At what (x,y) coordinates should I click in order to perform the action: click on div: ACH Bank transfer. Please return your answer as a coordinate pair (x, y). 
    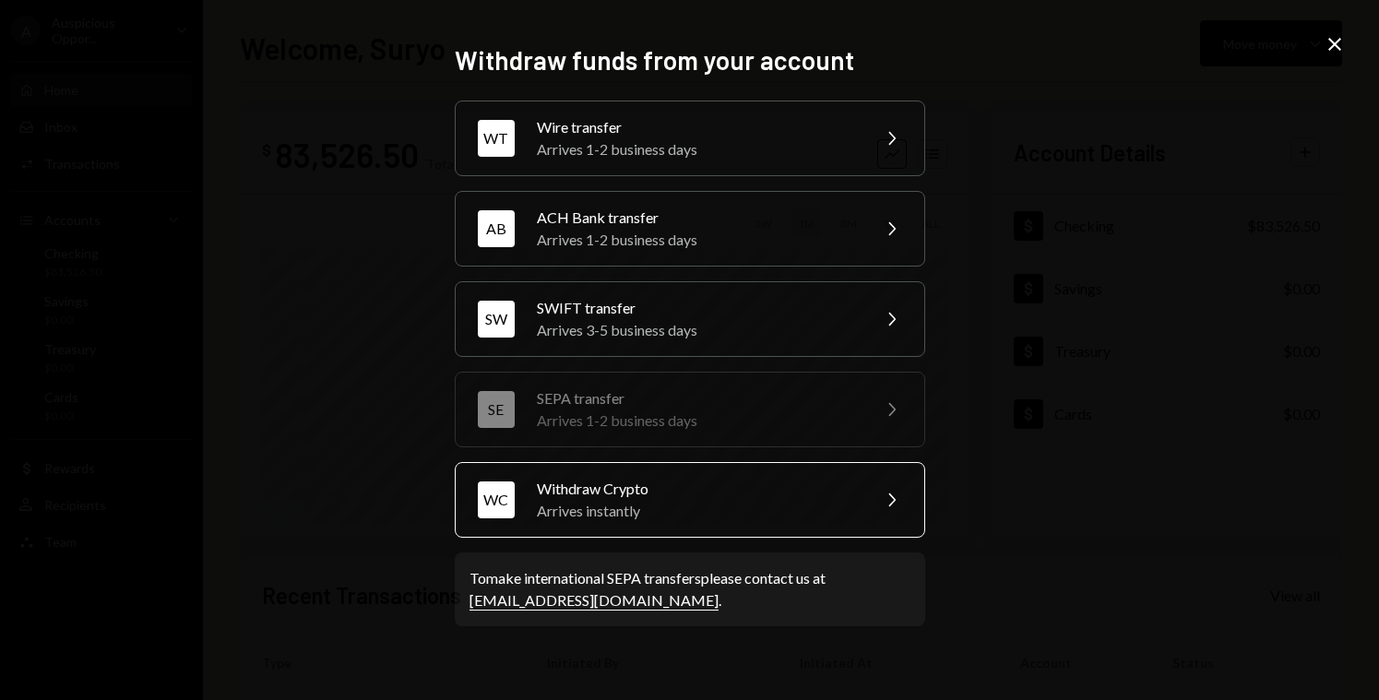
    Looking at the image, I should click on (697, 218).